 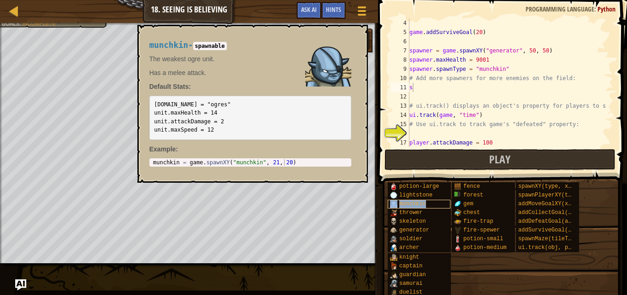 What do you see at coordinates (411, 266) in the screenshot?
I see `span: captain` at bounding box center [411, 266].